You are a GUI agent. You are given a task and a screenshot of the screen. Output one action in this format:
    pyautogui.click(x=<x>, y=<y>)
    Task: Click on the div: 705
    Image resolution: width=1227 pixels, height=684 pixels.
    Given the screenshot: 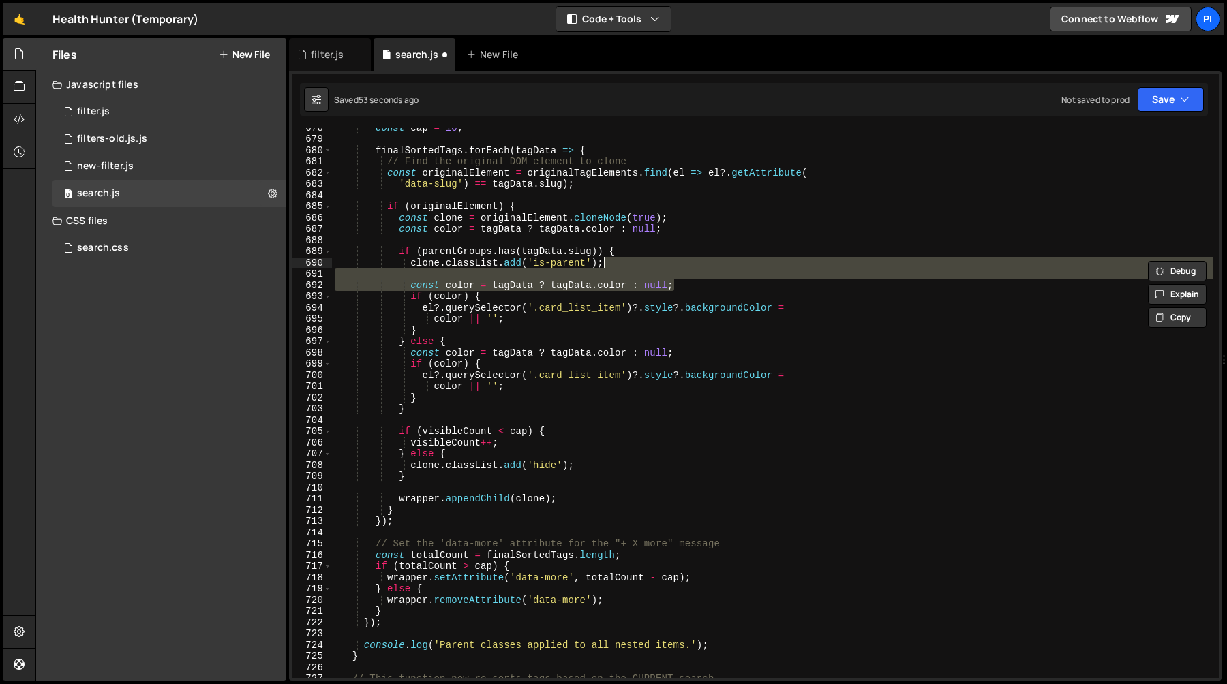 What is the action you would take?
    pyautogui.click(x=311, y=431)
    